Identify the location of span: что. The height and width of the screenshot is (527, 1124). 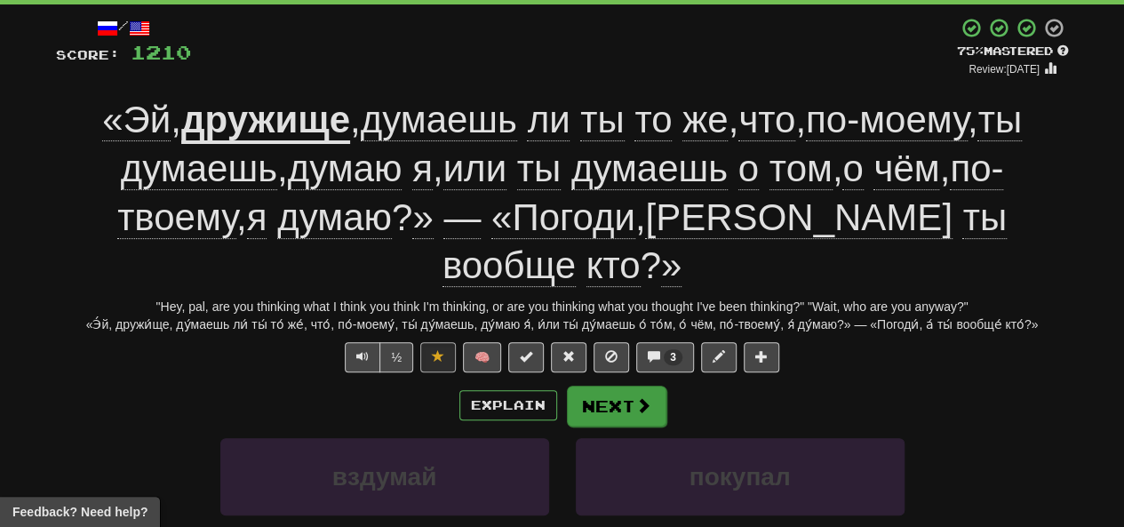
(767, 120).